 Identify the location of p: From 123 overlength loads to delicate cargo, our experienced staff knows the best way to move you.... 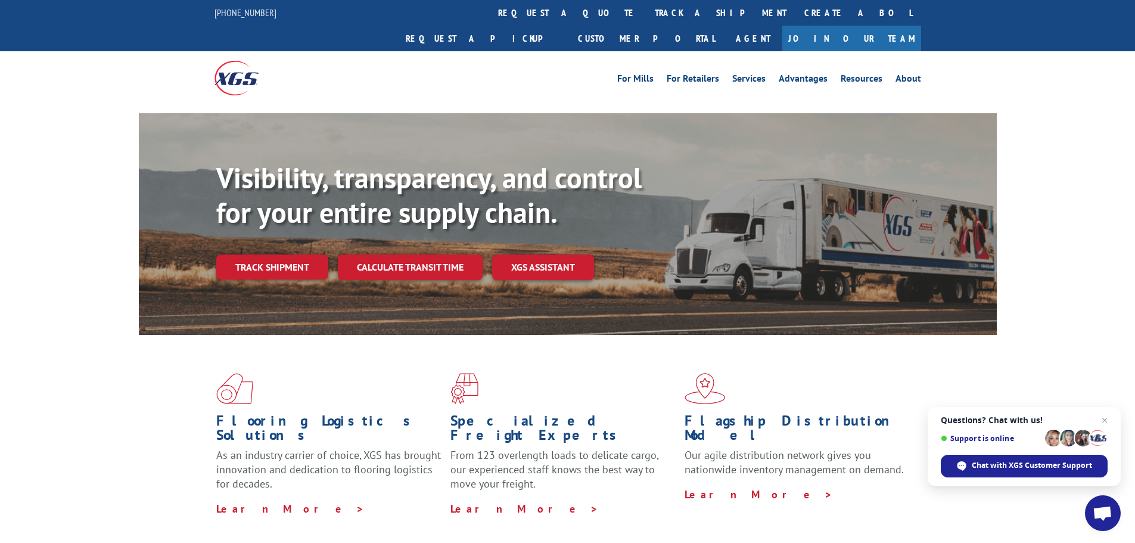
(563, 474).